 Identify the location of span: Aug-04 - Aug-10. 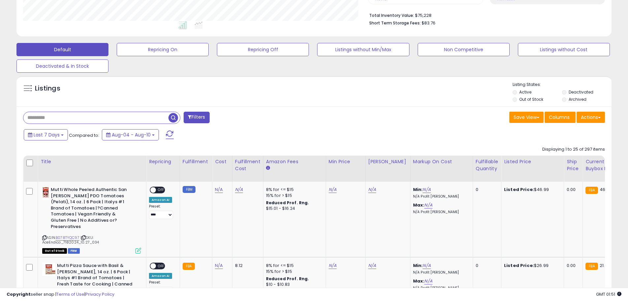
(131, 135).